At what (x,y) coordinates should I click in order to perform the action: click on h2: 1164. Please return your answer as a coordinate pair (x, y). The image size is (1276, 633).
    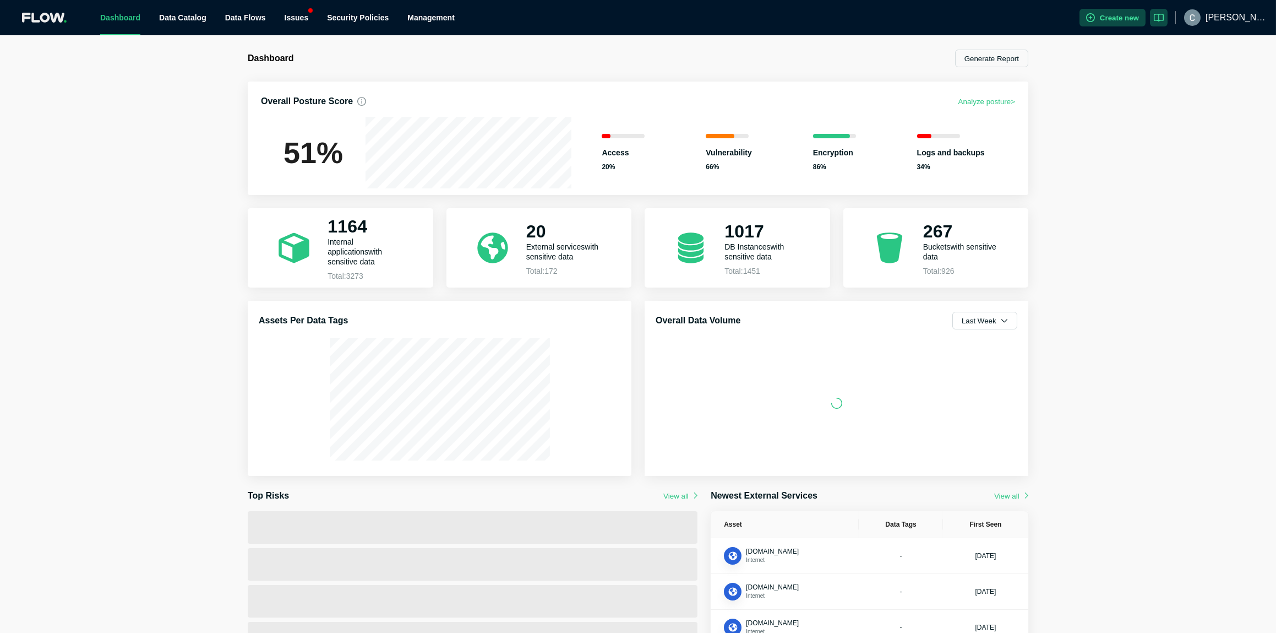
    Looking at the image, I should click on (367, 226).